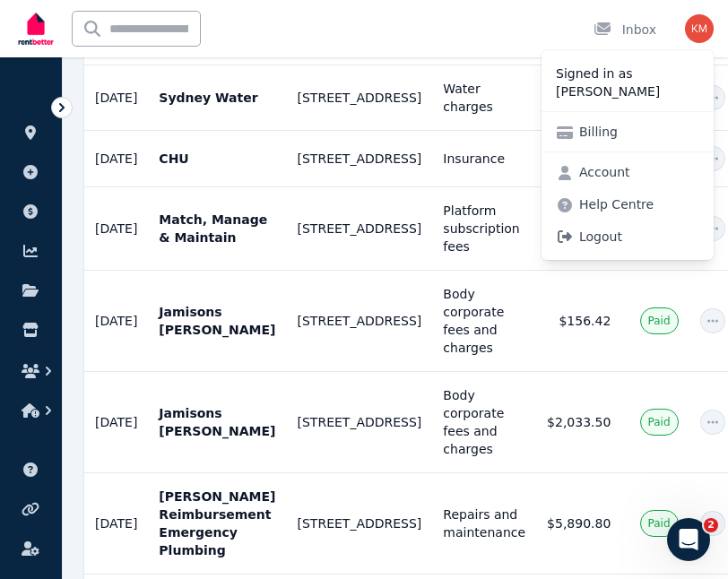 This screenshot has width=728, height=579. I want to click on span: Logout, so click(628, 237).